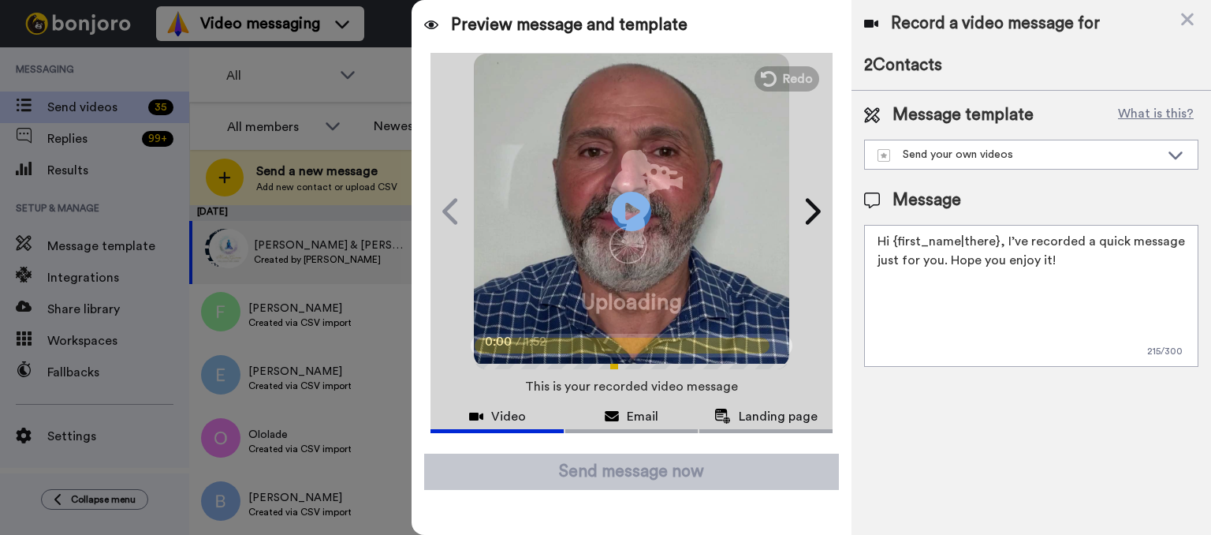 The height and width of the screenshot is (535, 1211). I want to click on div: Send your own videos, so click(1019, 155).